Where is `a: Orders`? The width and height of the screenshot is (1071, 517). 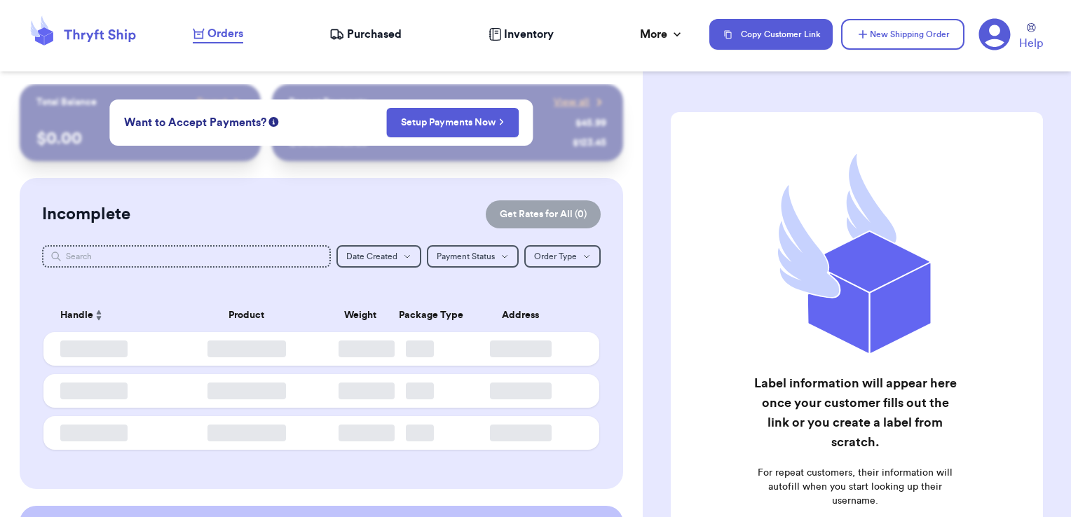
a: Orders is located at coordinates (218, 34).